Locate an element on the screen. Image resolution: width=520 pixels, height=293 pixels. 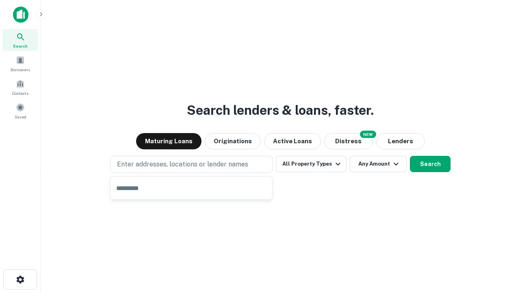
div: Chat Widget is located at coordinates (500, 247).